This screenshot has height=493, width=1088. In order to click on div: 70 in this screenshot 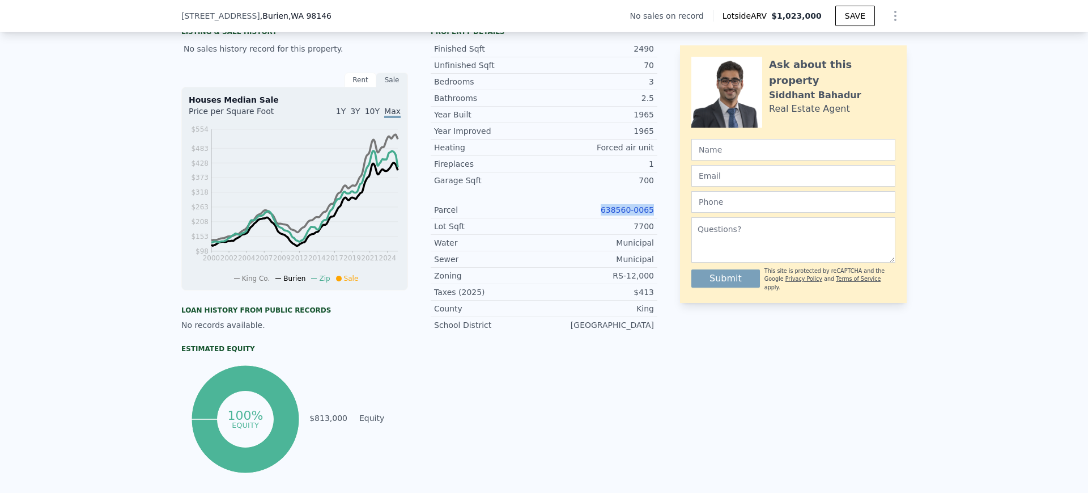, I will do `click(599, 65)`.